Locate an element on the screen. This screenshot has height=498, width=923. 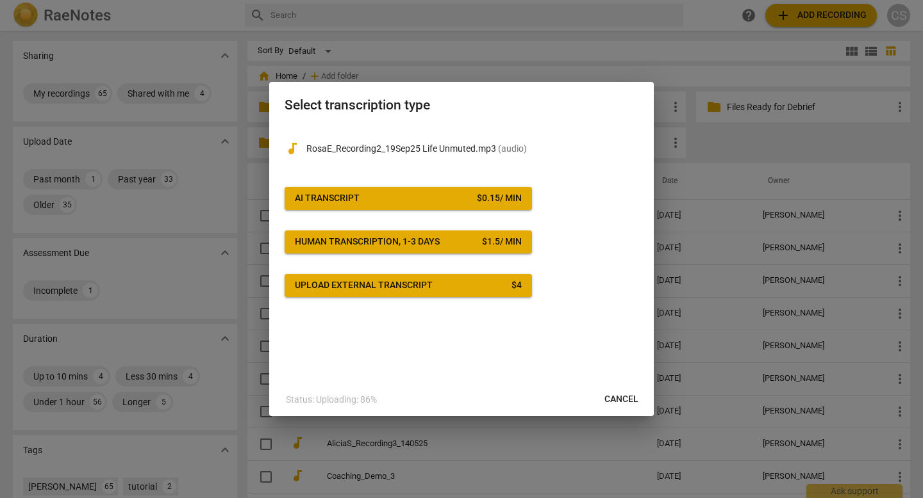
h2: Select transcription type is located at coordinates (461, 105).